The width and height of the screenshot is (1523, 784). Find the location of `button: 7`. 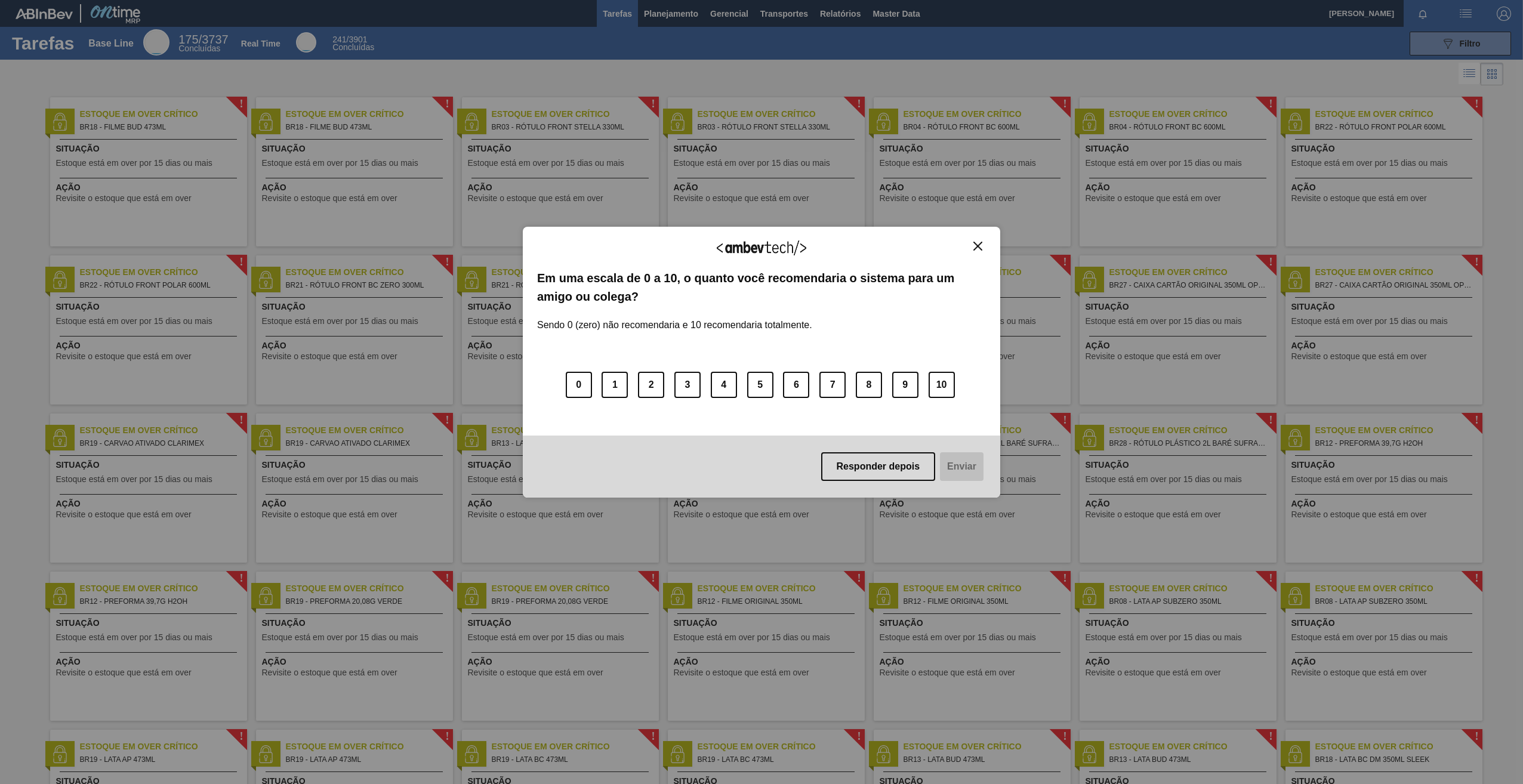

button: 7 is located at coordinates (832, 385).